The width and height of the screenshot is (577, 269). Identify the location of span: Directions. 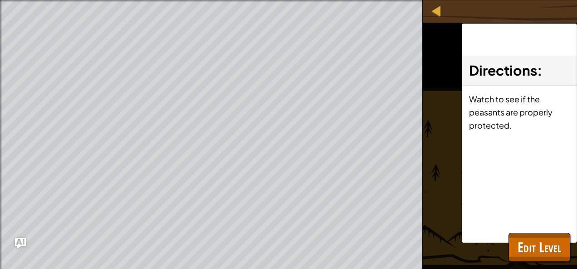
(503, 70).